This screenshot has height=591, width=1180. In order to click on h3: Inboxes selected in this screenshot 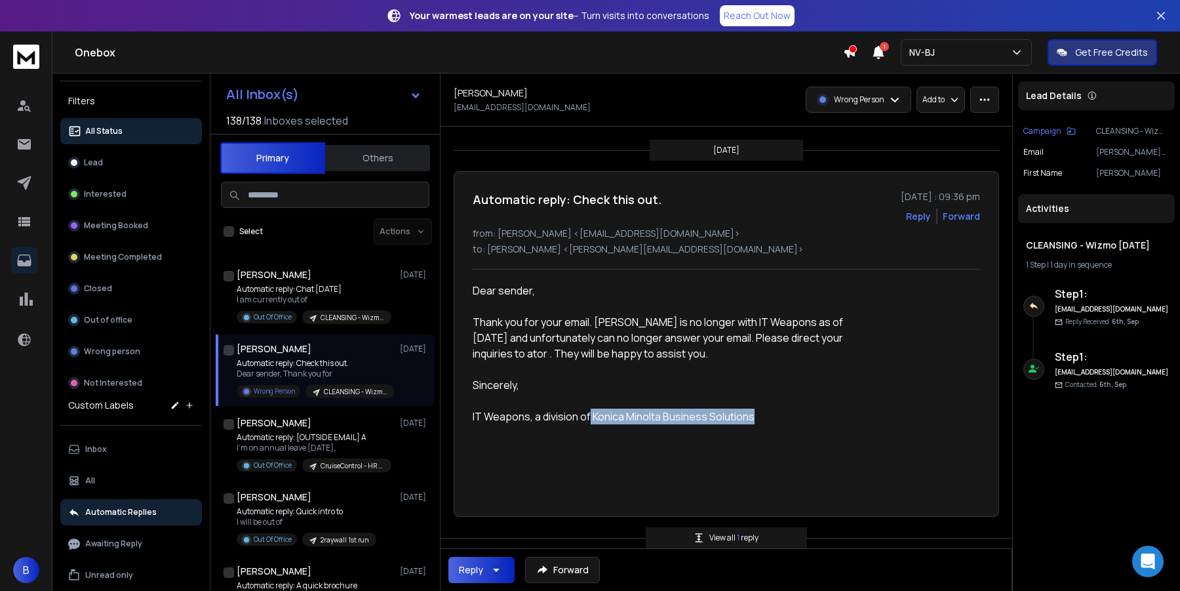, I will do `click(306, 121)`.